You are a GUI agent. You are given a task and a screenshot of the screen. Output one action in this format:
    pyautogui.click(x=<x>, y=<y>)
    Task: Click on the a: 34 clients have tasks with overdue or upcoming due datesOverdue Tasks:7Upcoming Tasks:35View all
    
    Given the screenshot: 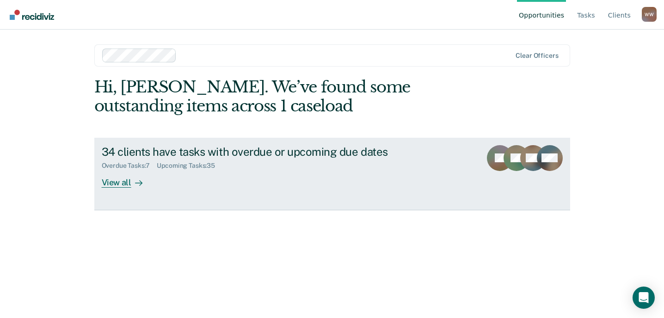 What is the action you would take?
    pyautogui.click(x=332, y=174)
    